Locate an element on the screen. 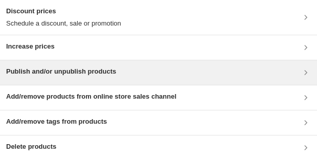 The image size is (317, 160). h3: Increase prices is located at coordinates (30, 47).